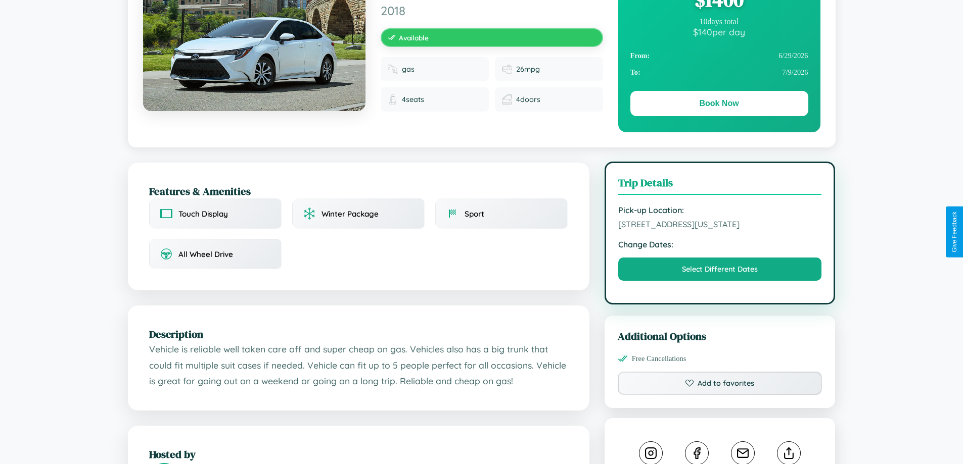 The width and height of the screenshot is (963, 464). What do you see at coordinates (358, 191) in the screenshot?
I see `h2: Features & Amenities` at bounding box center [358, 191].